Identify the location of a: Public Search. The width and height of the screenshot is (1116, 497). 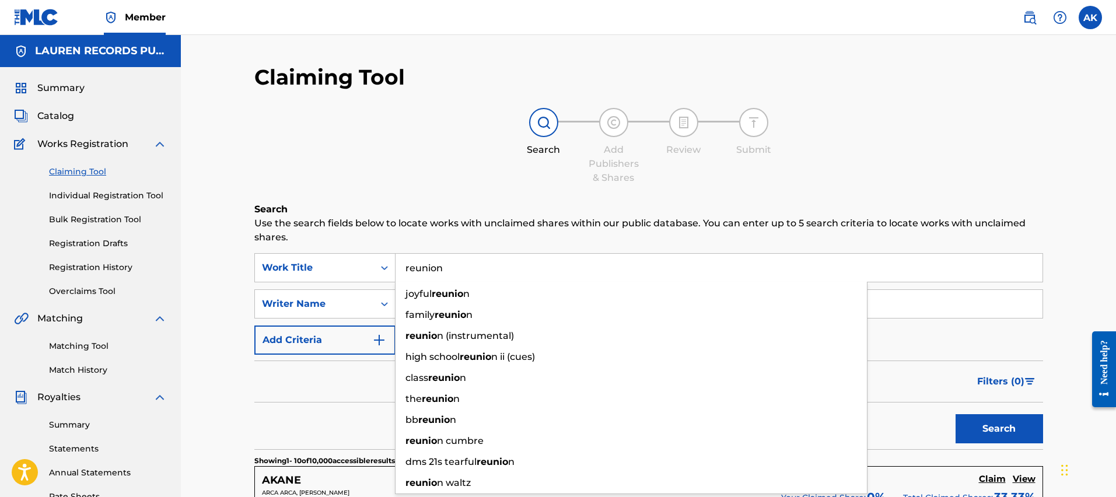
(1029, 17).